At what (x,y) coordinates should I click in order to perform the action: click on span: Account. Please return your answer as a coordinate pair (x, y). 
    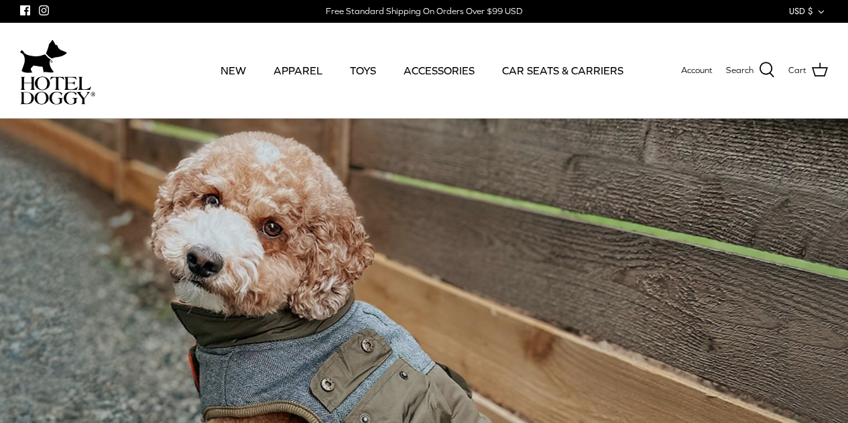
    Looking at the image, I should click on (697, 70).